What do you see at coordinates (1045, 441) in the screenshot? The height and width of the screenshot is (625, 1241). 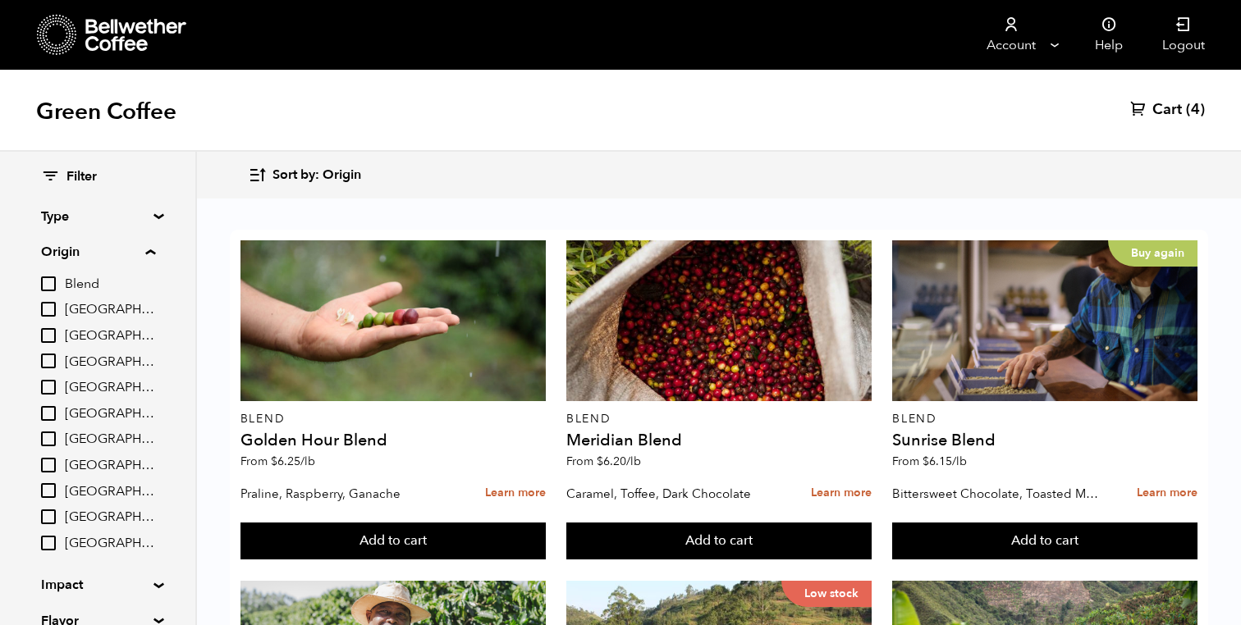 I see `h4: Sunrise Blend` at bounding box center [1045, 441].